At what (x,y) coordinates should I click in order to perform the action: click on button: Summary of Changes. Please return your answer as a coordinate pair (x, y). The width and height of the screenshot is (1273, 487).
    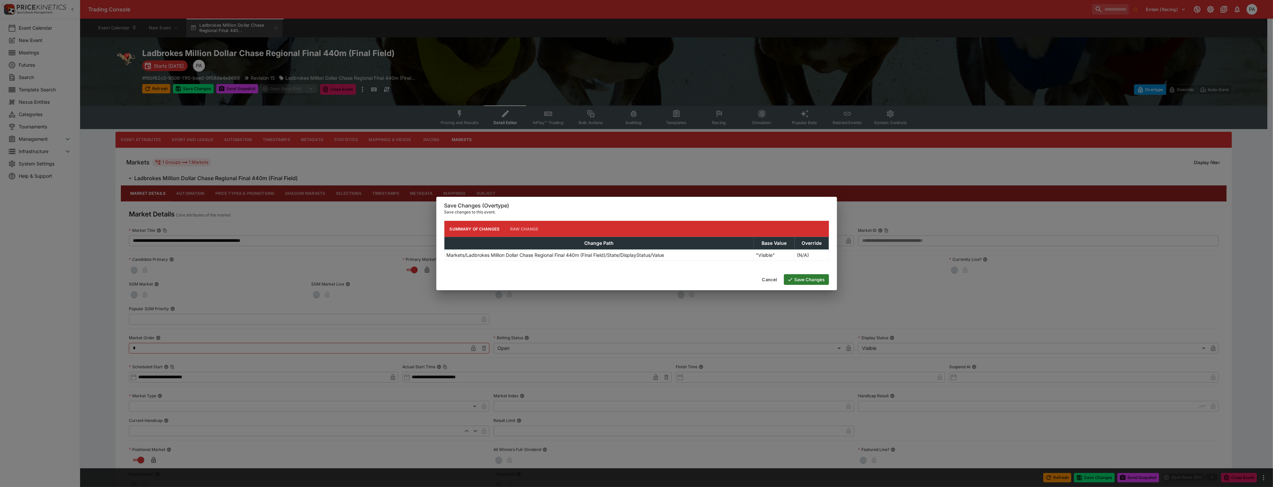
    Looking at the image, I should click on (475, 229).